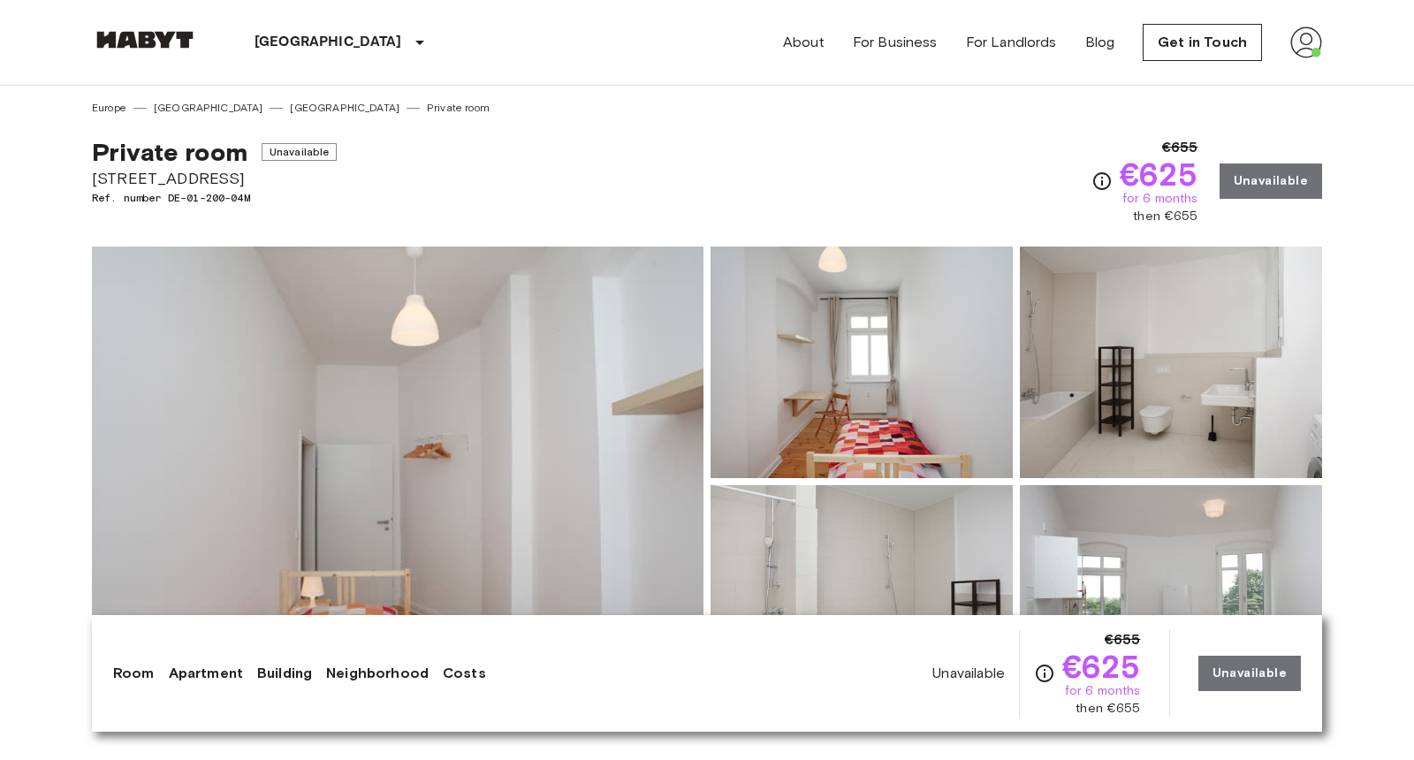 The image size is (1414, 760). Describe the element at coordinates (285, 673) in the screenshot. I see `a: Building` at that location.